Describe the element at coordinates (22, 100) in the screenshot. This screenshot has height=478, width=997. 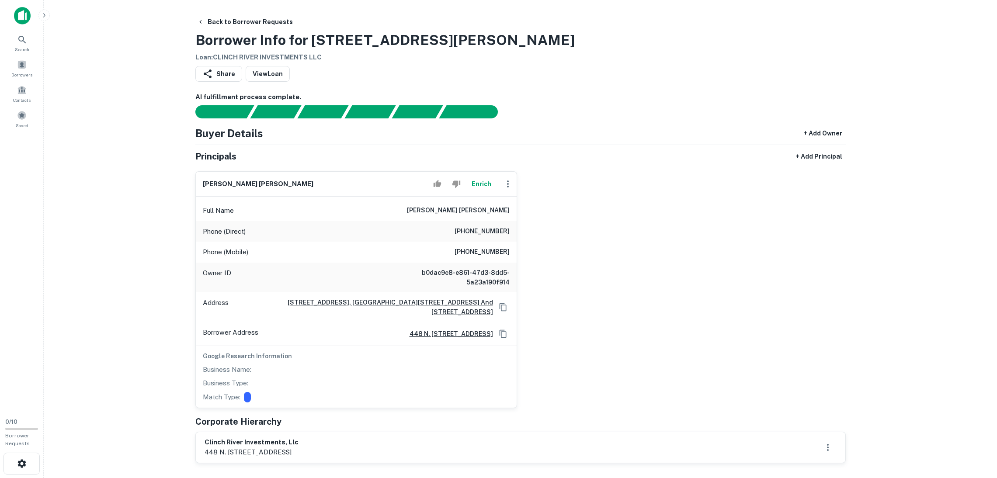
I see `span: Contacts` at that location.